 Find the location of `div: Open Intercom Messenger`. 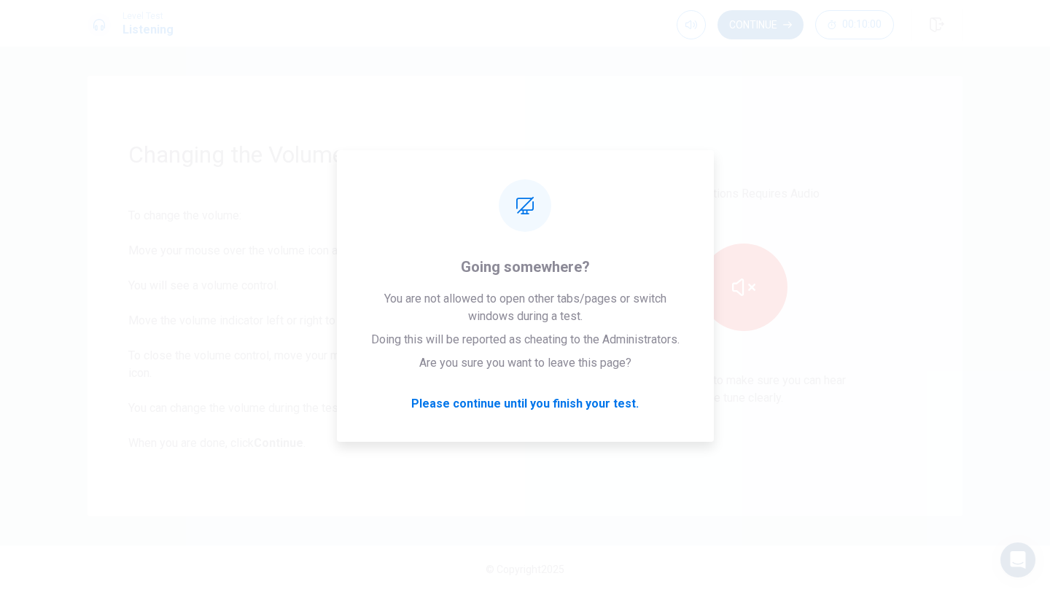

div: Open Intercom Messenger is located at coordinates (1018, 560).